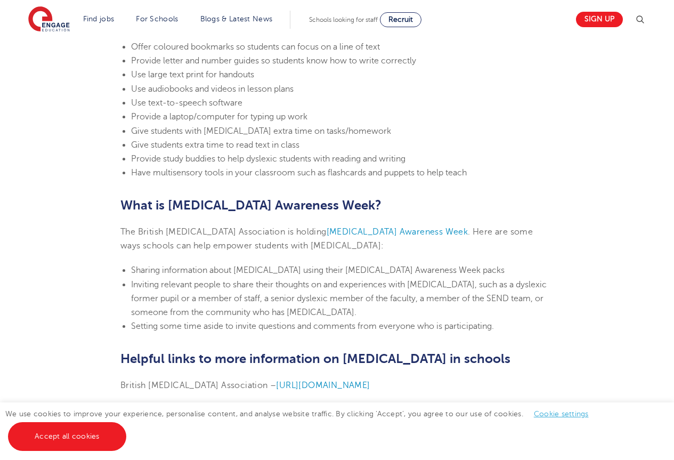 The image size is (674, 460). I want to click on span: Schools looking for staff, so click(343, 20).